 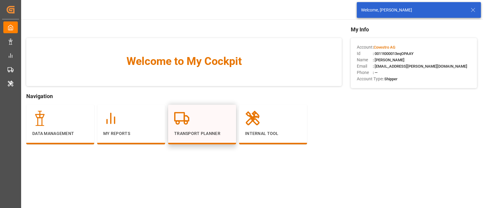 I want to click on p: Data Management, so click(x=60, y=133).